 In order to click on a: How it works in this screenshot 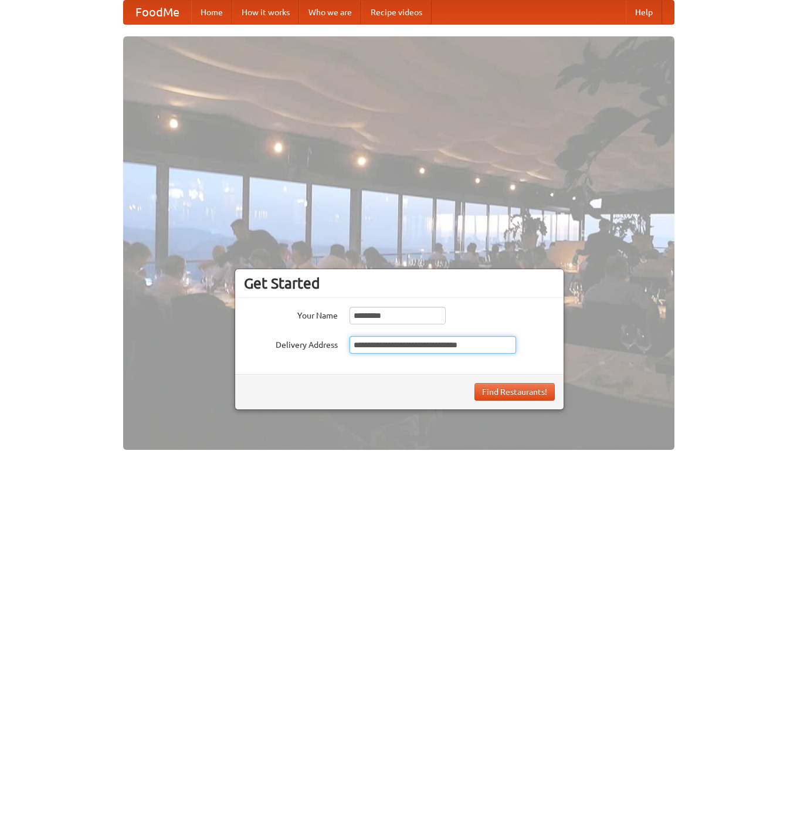, I will do `click(266, 12)`.